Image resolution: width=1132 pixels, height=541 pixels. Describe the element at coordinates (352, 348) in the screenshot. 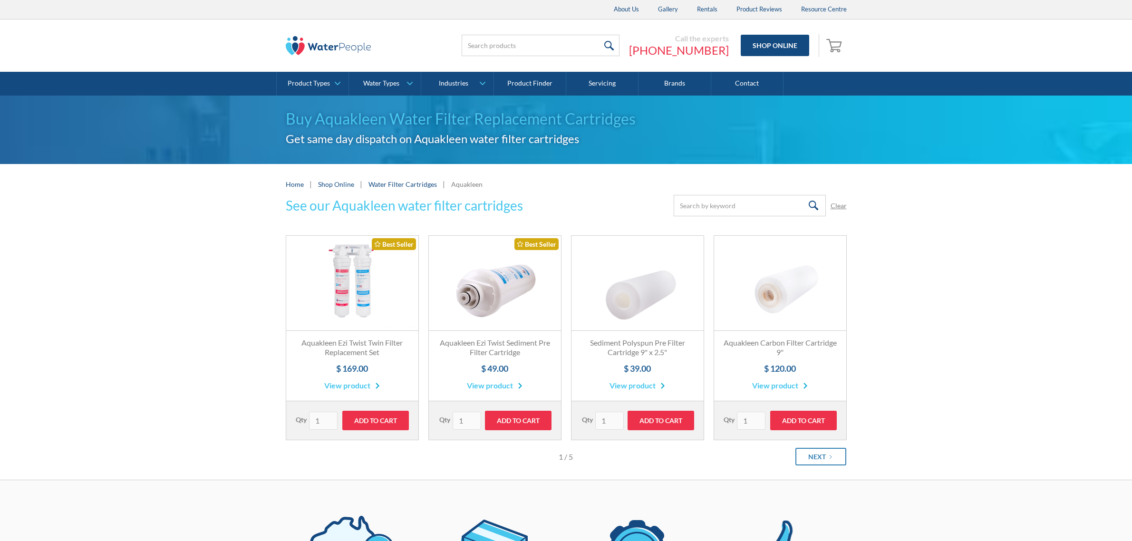

I see `h3: Aquakleen Ezi Twist Twin Filter Replacement Set` at that location.